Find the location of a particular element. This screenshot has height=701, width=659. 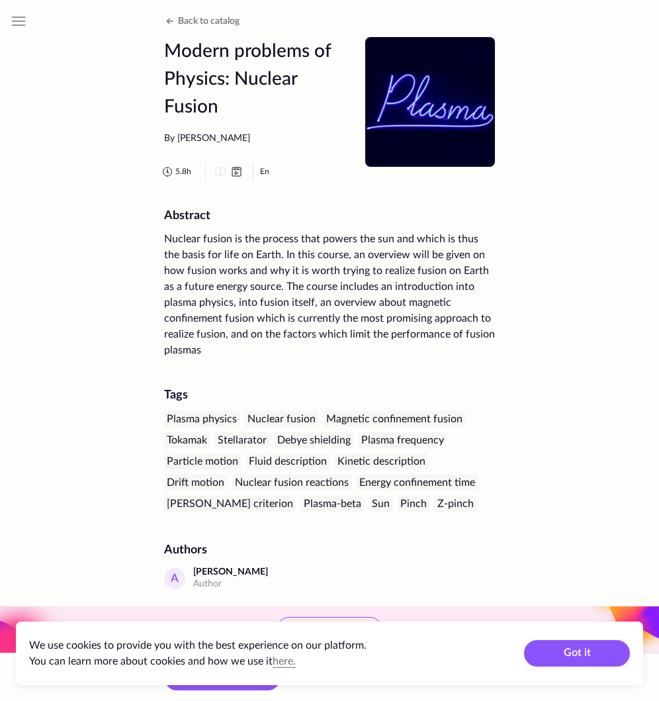

div: A is located at coordinates (175, 579).